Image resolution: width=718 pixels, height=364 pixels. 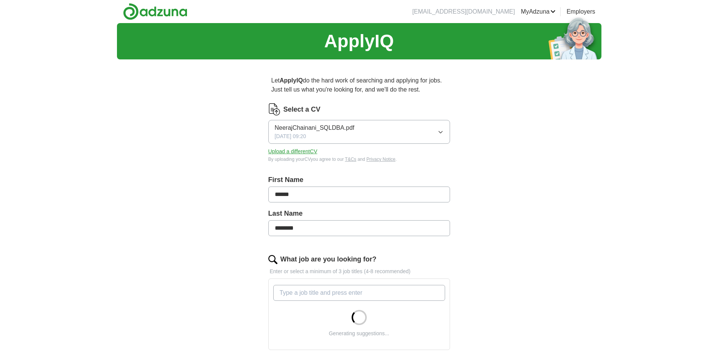 What do you see at coordinates (329, 259) in the screenshot?
I see `label: What job are you looking for?` at bounding box center [329, 259].